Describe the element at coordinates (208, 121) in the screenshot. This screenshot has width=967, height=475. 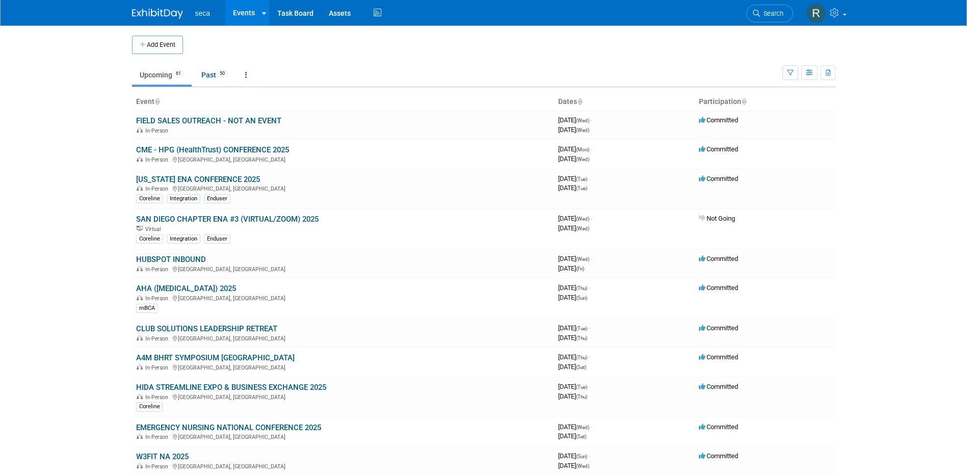
I see `a: FIELD SALES OUTREACH - NOT AN EVENT` at that location.